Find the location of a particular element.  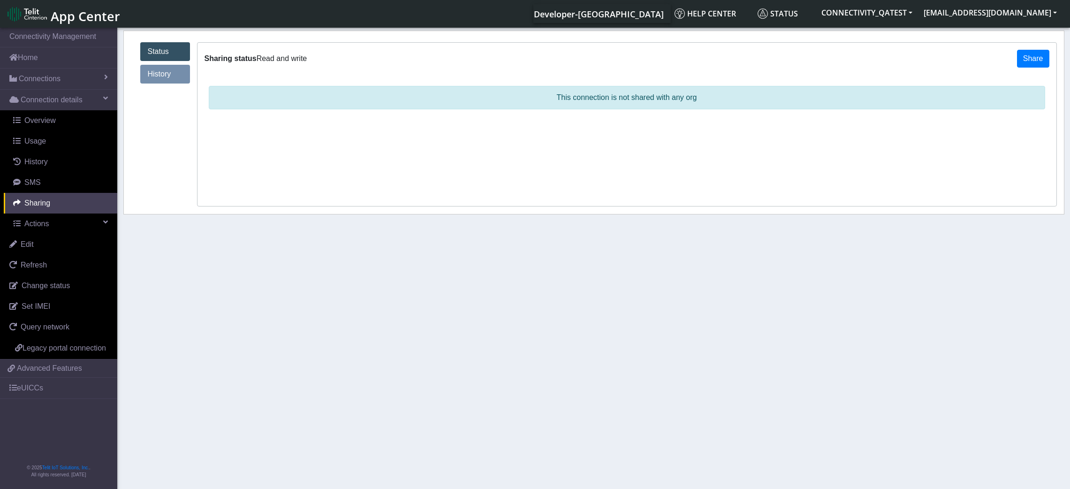

a: Telit IoT Solutions, Inc. is located at coordinates (66, 467).